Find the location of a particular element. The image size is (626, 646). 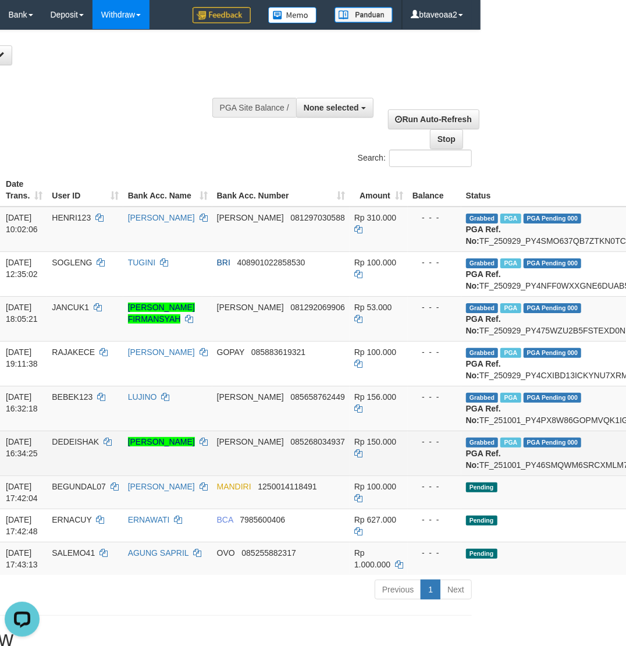

span: BCA is located at coordinates (225, 520).